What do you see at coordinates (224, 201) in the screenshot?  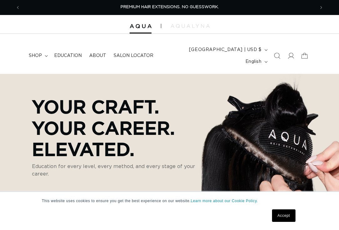 I see `a: Learn more about our Cookie Policy.` at bounding box center [224, 201].